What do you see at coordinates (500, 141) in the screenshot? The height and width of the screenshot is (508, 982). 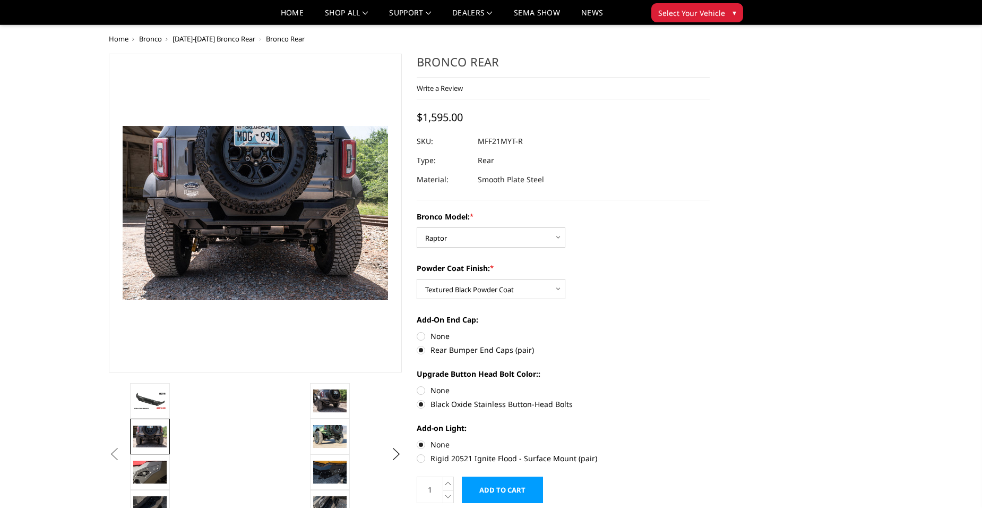 I see `dd: MFF21MYT-R` at bounding box center [500, 141].